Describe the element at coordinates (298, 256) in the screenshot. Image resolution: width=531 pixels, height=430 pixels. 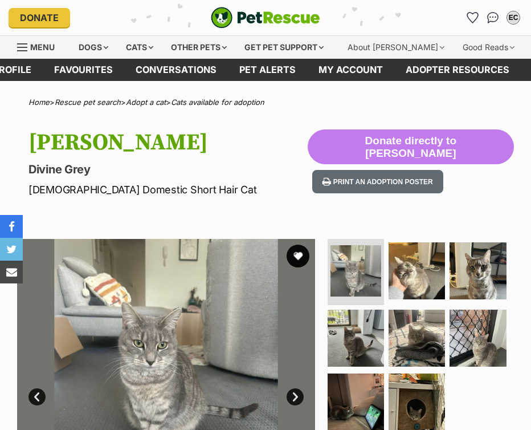
I see `button: favourite` at that location.